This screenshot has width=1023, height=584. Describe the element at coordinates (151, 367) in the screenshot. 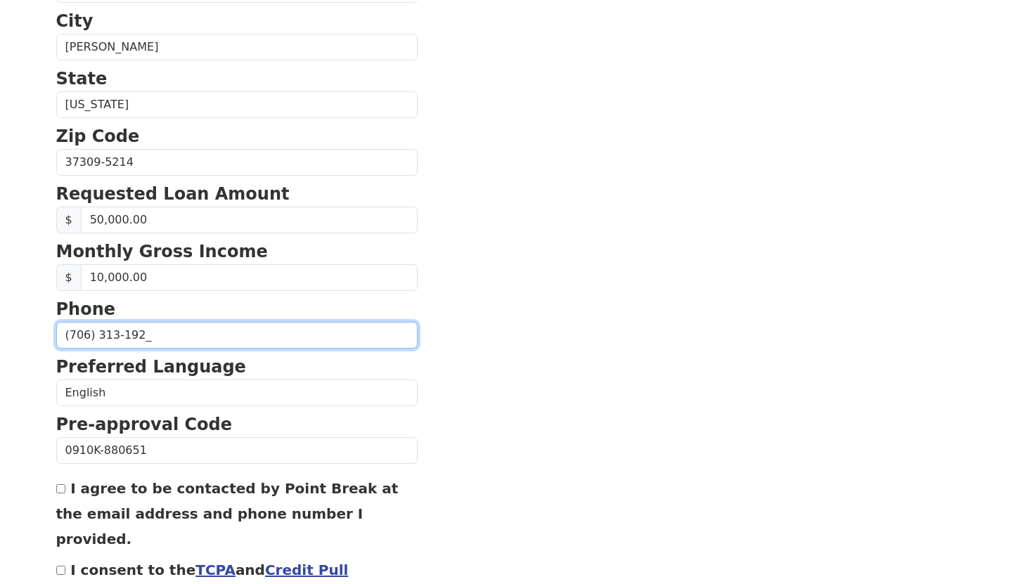

I see `strong: Preferred Language` at that location.